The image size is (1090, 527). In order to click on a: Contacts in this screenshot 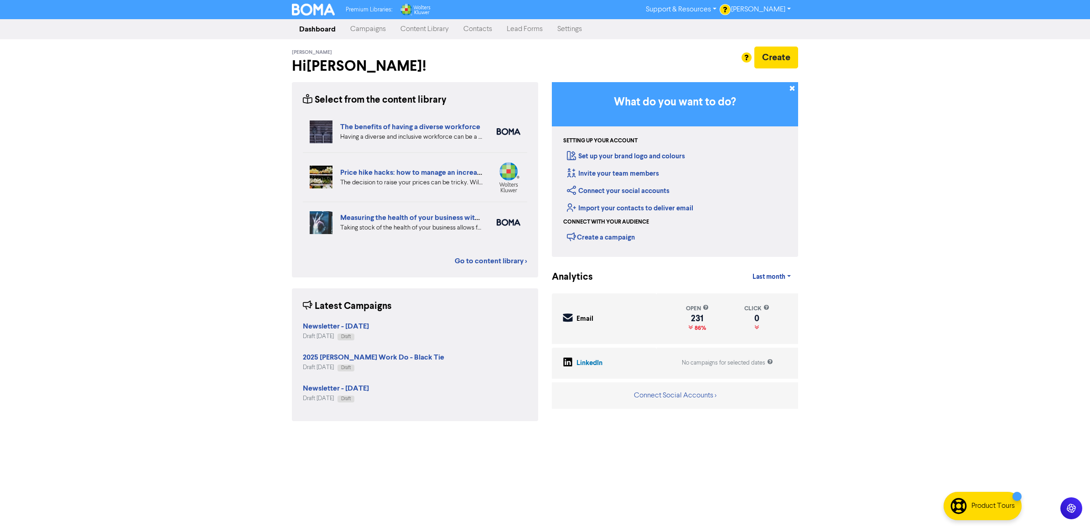, I will do `click(478, 29)`.